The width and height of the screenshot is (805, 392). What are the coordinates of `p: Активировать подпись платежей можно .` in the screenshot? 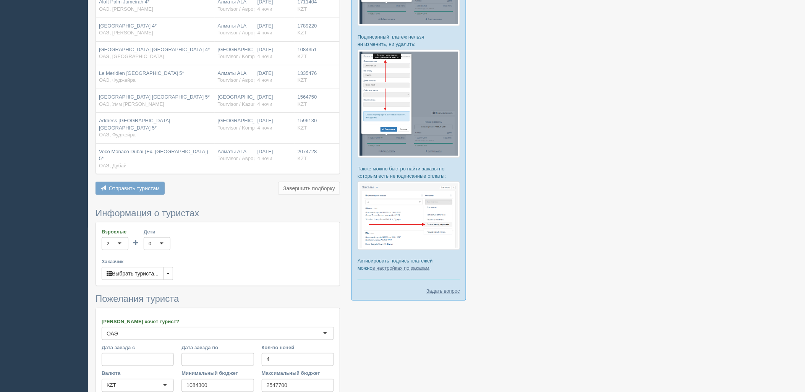 It's located at (409, 265).